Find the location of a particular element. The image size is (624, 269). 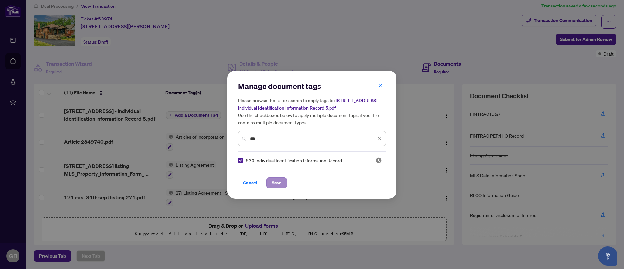

span: 630 Individual Identification Information Record is located at coordinates (294, 160).